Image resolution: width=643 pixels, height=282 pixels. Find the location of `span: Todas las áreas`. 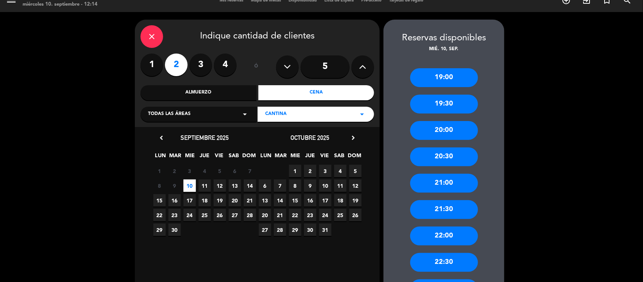

span: Todas las áreas is located at coordinates (169, 114).